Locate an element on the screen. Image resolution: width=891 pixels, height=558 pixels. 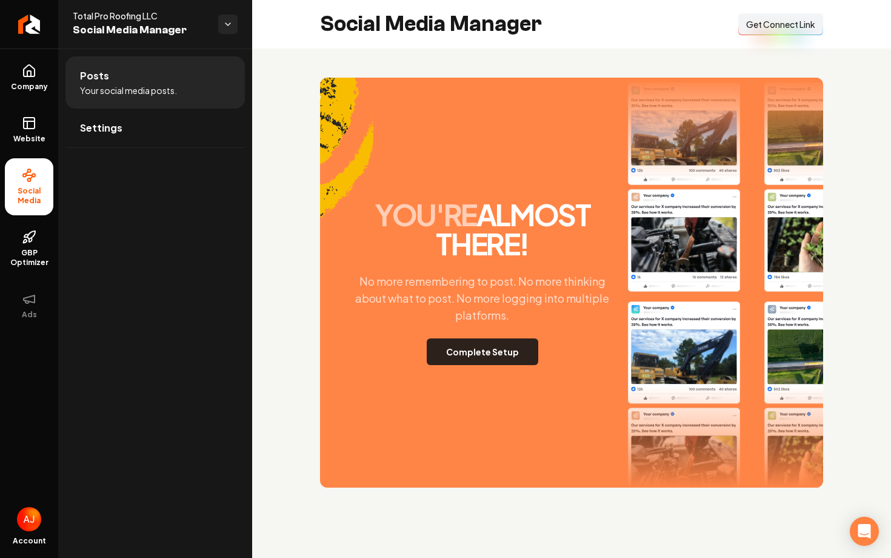
span: Your social media posts. is located at coordinates (129, 90).